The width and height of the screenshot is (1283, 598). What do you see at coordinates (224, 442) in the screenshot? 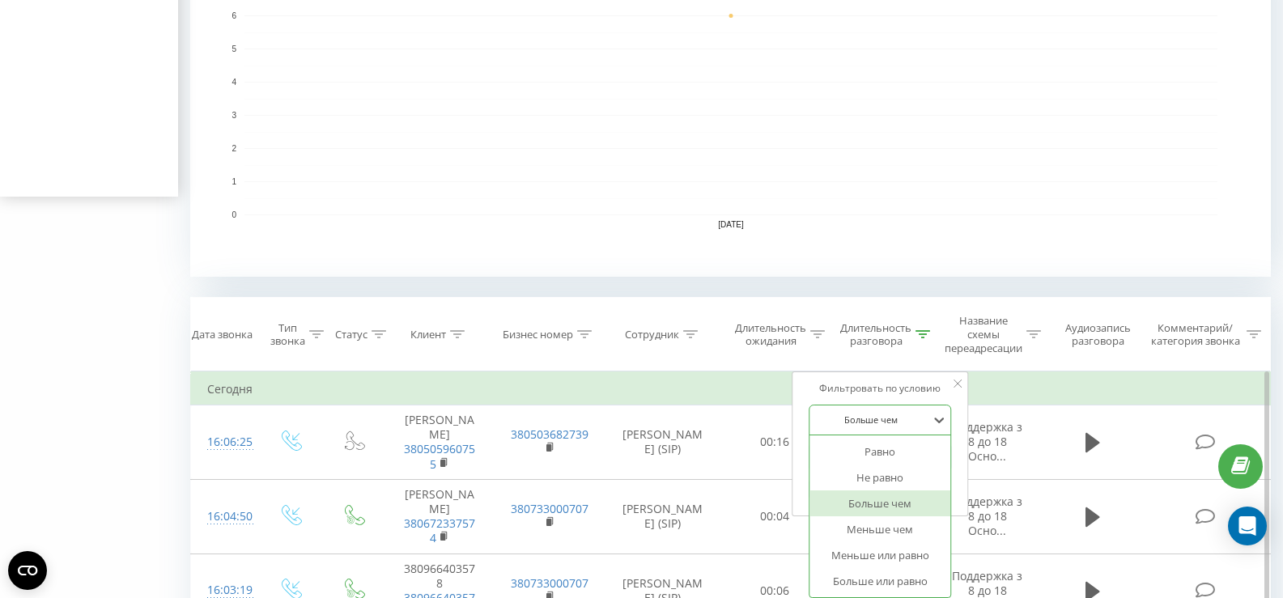
I see `div: 16:06:25` at bounding box center [224, 442].